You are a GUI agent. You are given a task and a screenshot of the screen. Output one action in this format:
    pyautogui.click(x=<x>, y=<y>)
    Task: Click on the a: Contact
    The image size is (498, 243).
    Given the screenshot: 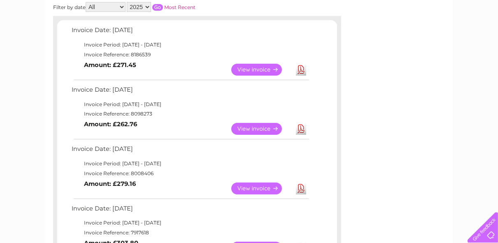 What is the action you would take?
    pyautogui.click(x=454, y=38)
    